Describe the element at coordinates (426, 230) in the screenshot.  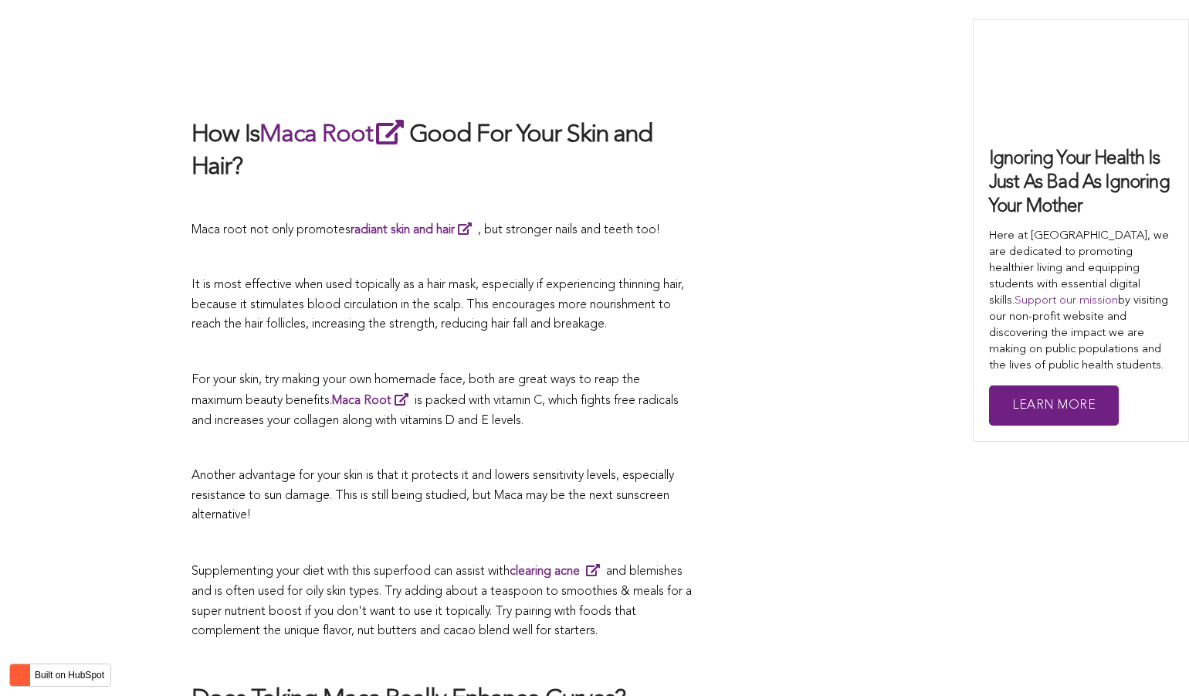
I see `span: Maca root not only promotes , but stronger nails and teeth too!` at that location.